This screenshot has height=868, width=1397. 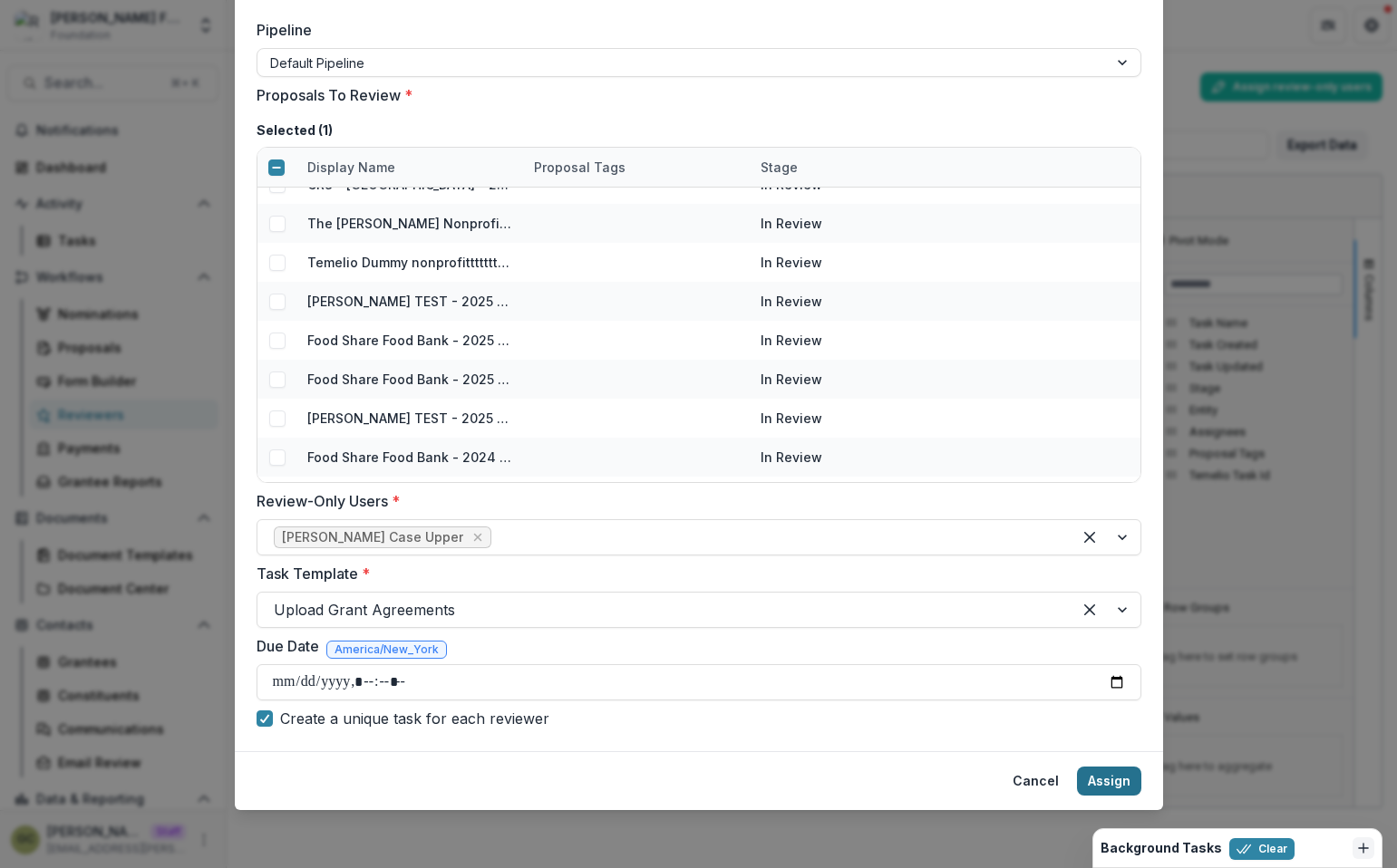 What do you see at coordinates (287, 646) in the screenshot?
I see `label: Due Date` at bounding box center [287, 646].